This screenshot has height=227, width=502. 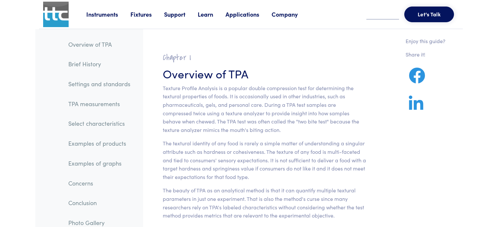 I want to click on a: Share on LinkedIn, so click(x=416, y=107).